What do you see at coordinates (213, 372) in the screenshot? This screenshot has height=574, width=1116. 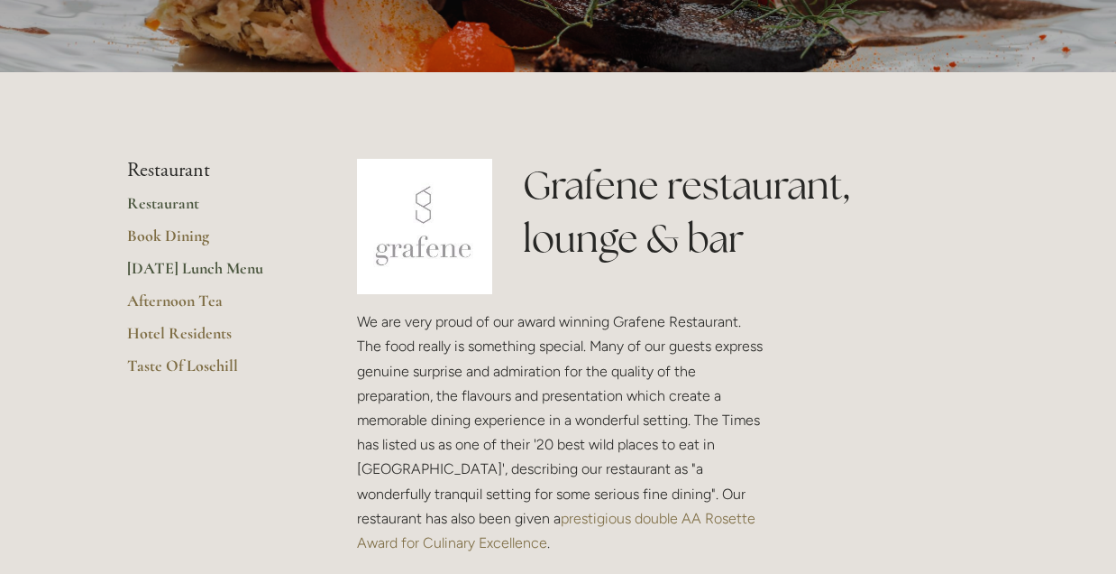 I see `a: Taste Of Losehill` at bounding box center [213, 372].